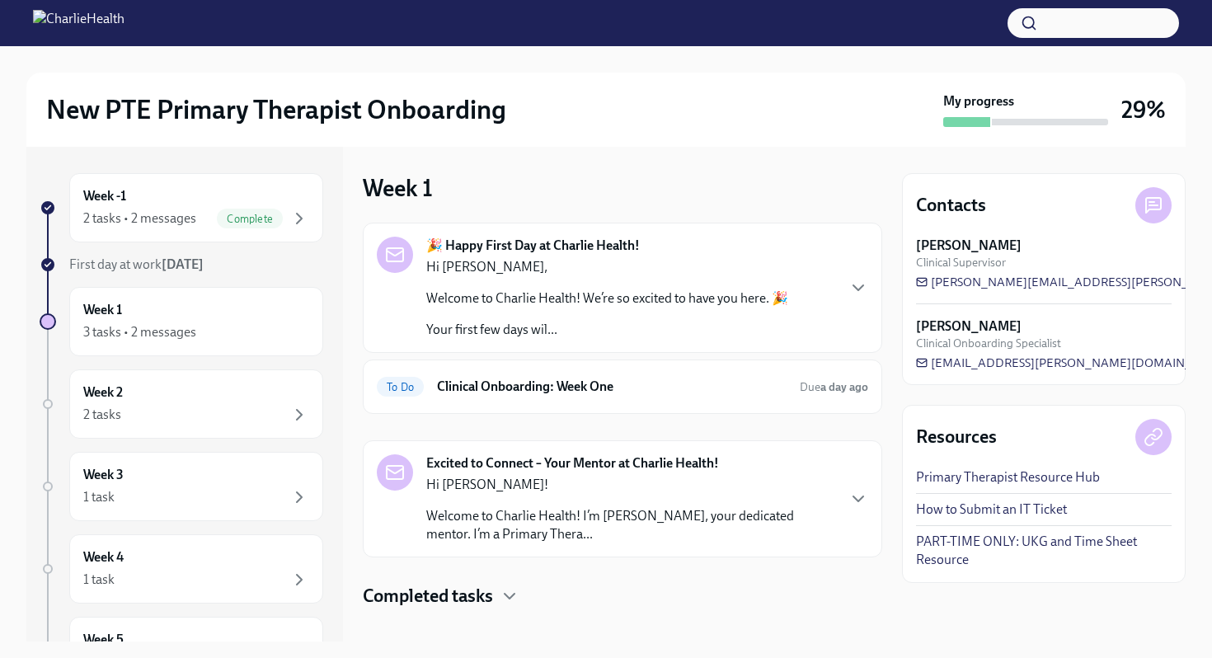 This screenshot has width=1212, height=658. Describe the element at coordinates (181, 322) in the screenshot. I see `a: Week 13 tasks • 2 messages` at that location.